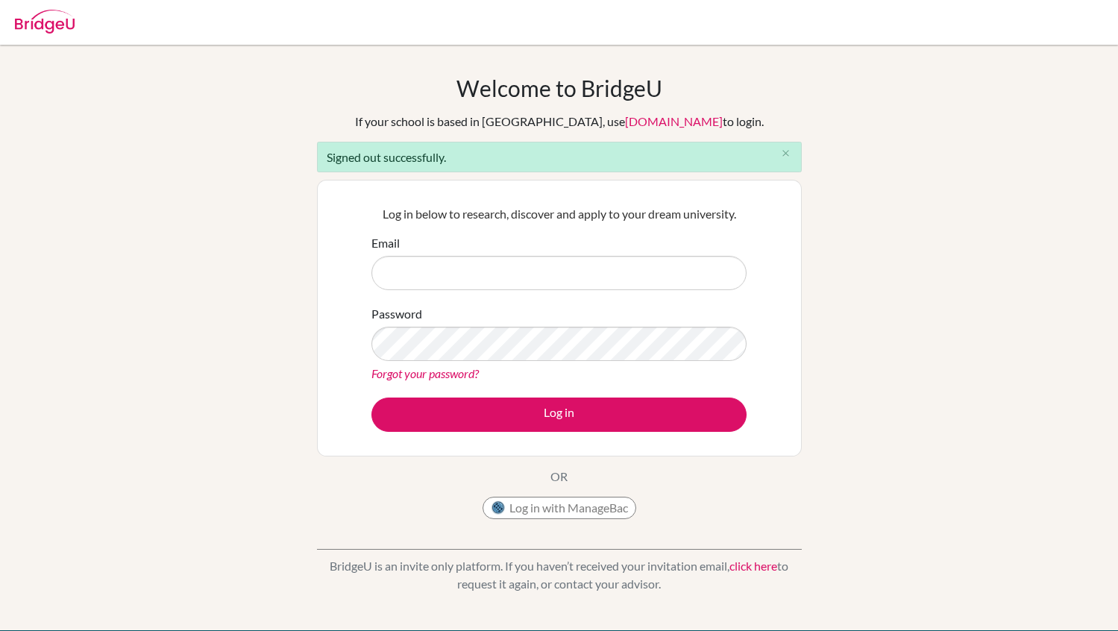 The image size is (1118, 631). What do you see at coordinates (558, 214) in the screenshot?
I see `p: Log in below to research, discover and apply to your dream university.` at bounding box center [558, 214].